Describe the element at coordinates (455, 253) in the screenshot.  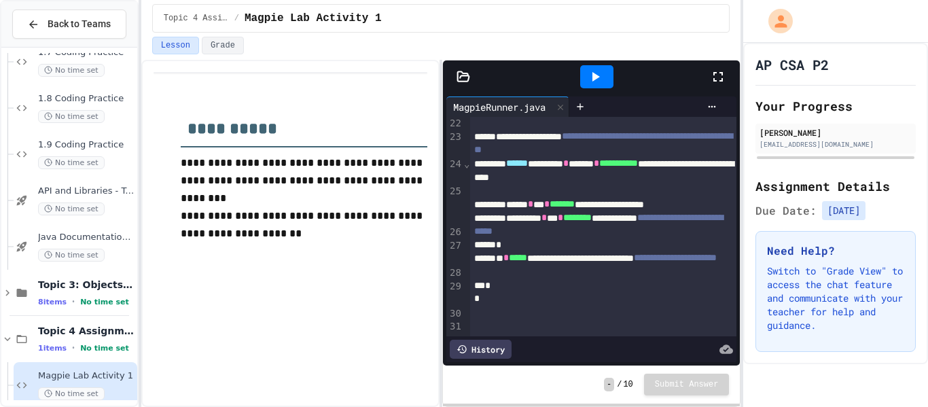
I see `div: 27` at that location.